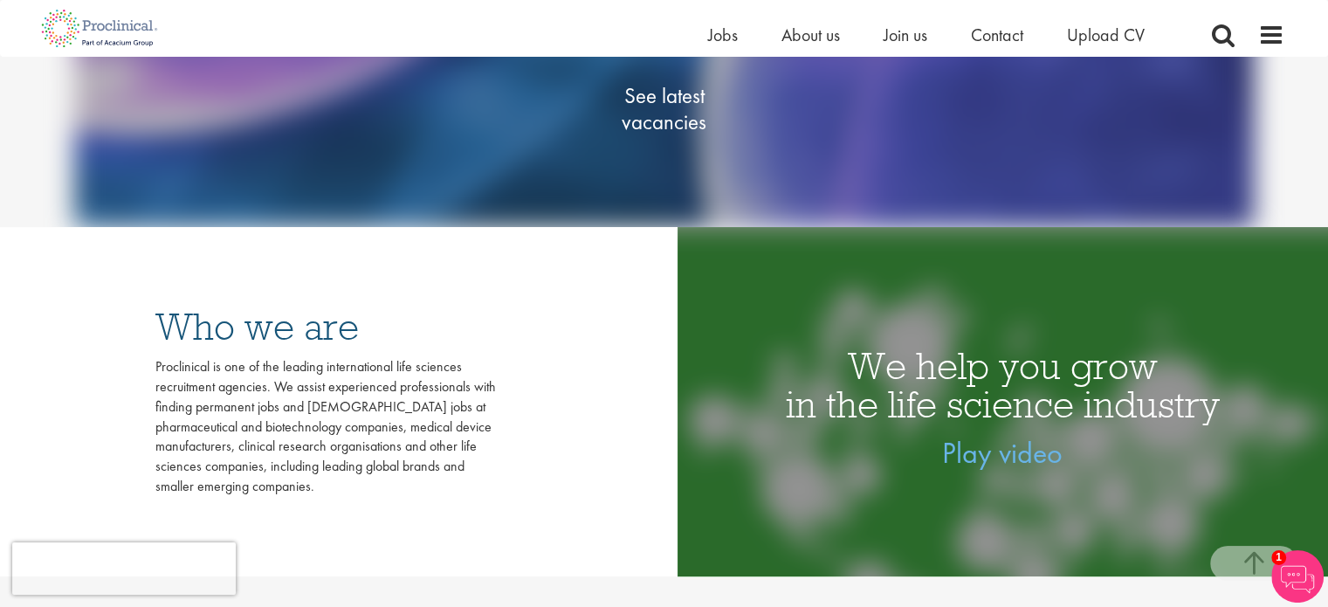 The image size is (1328, 607). I want to click on a: About us, so click(810, 35).